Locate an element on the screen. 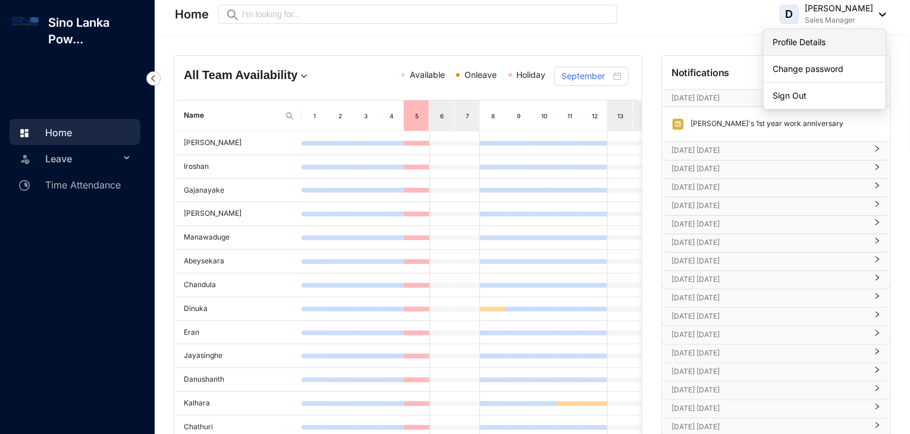 The height and width of the screenshot is (434, 910). p: Sales Manager is located at coordinates (838, 20).